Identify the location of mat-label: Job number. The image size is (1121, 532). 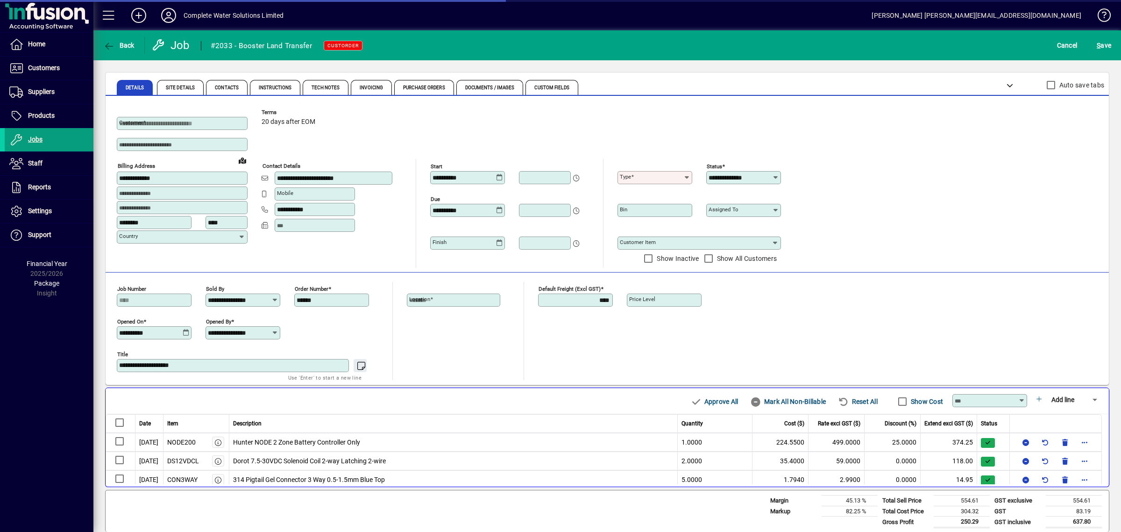
(132, 289).